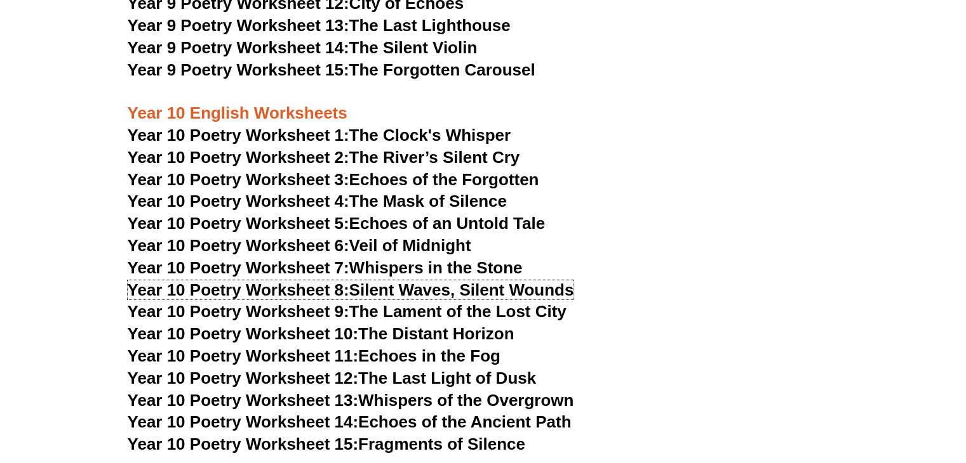 This screenshot has height=463, width=966. What do you see at coordinates (331, 70) in the screenshot?
I see `a: Year 9 Poetry Worksheet 15:The Forgotten Carousel` at bounding box center [331, 70].